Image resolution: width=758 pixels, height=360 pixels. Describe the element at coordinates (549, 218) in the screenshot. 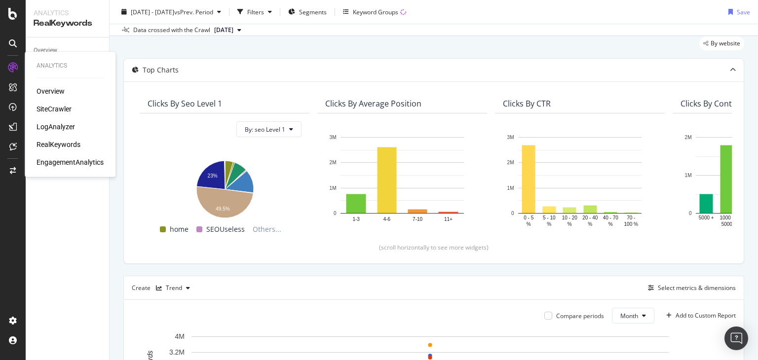

I see `text: 5 - 10` at that location.